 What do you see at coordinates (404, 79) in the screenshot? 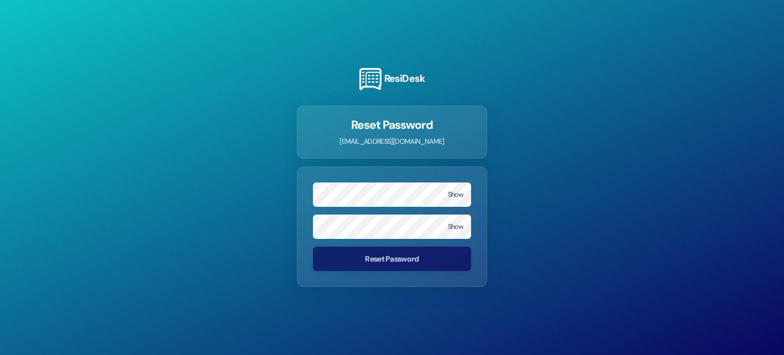
I see `h3: ResiDesk` at bounding box center [404, 79].